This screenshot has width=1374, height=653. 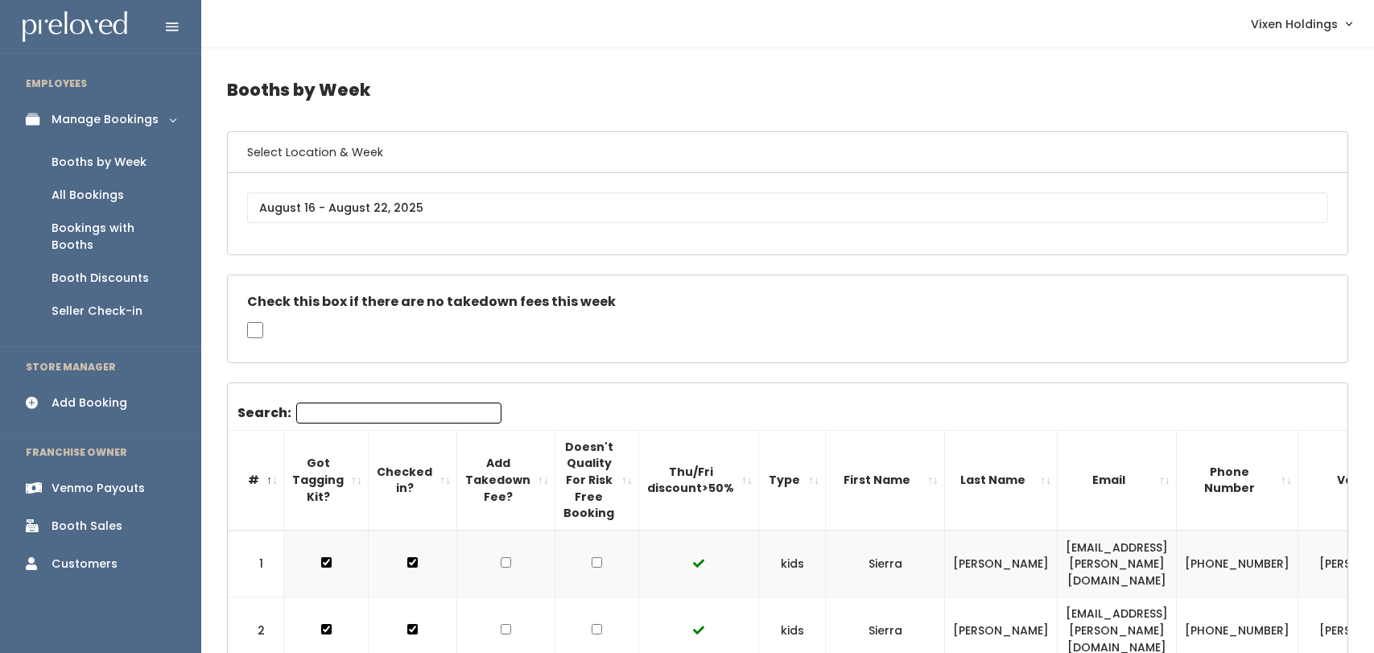 I want to click on div: Add Booking, so click(x=89, y=403).